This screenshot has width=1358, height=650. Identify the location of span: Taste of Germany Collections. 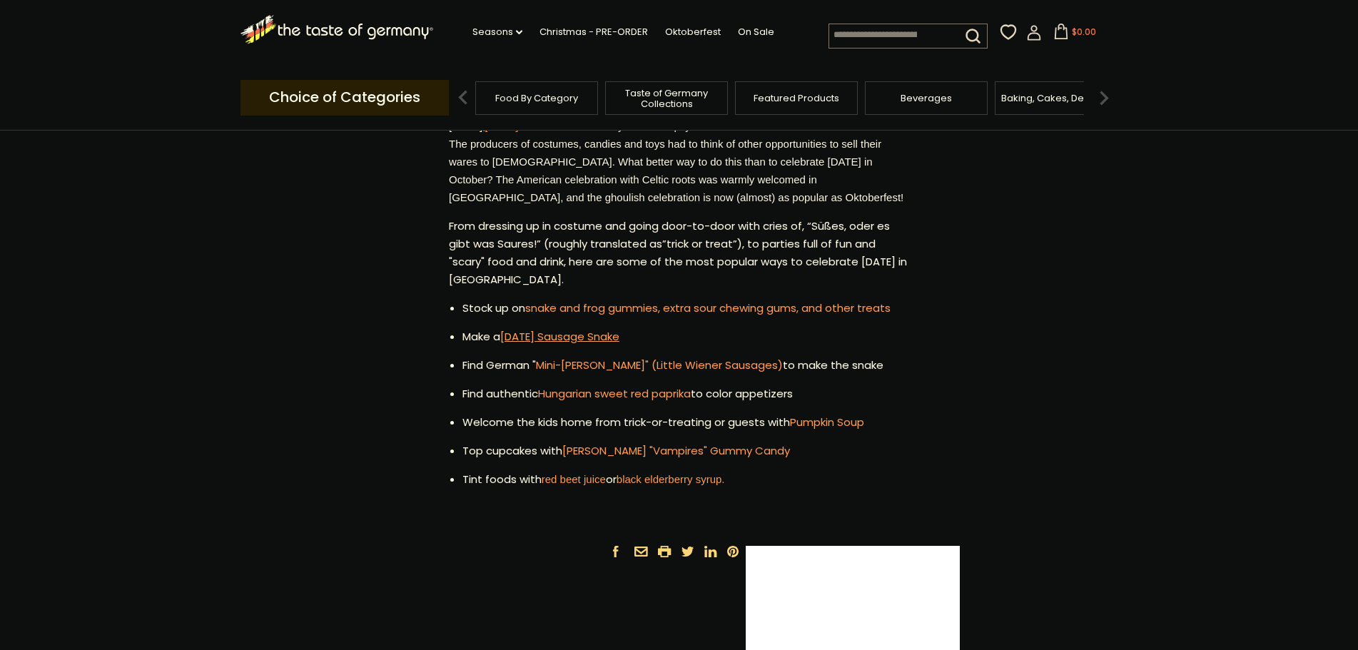
(667, 99).